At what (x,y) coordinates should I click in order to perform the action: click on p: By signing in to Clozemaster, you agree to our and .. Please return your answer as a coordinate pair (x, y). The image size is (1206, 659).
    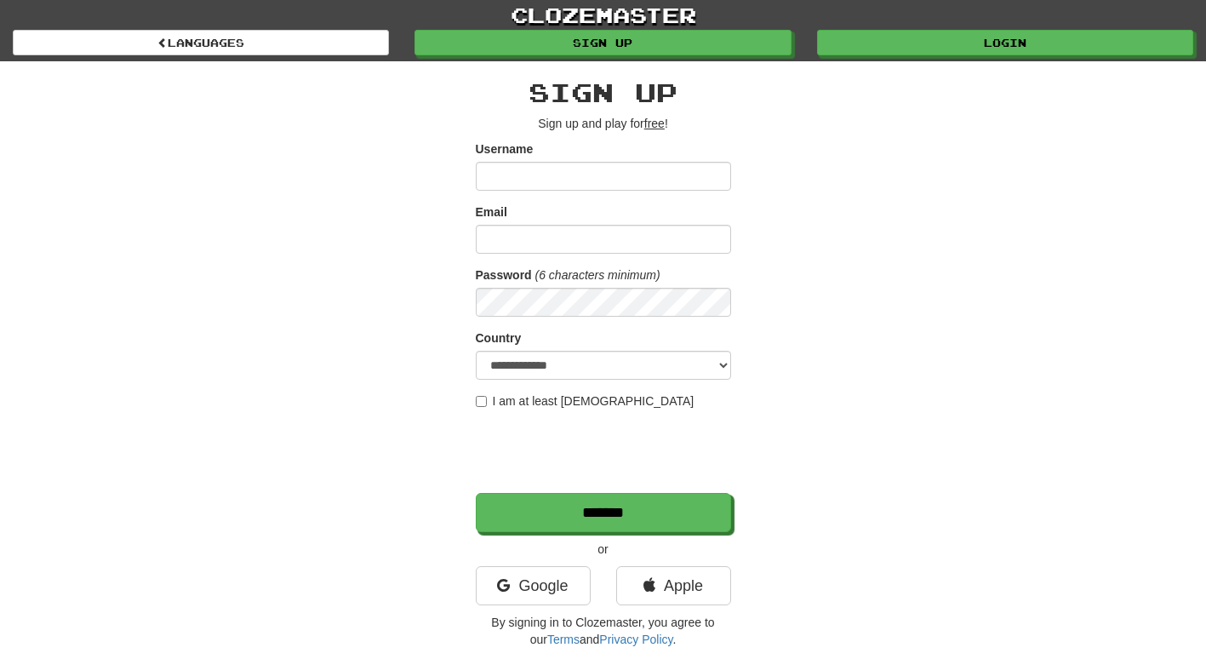
    Looking at the image, I should click on (604, 631).